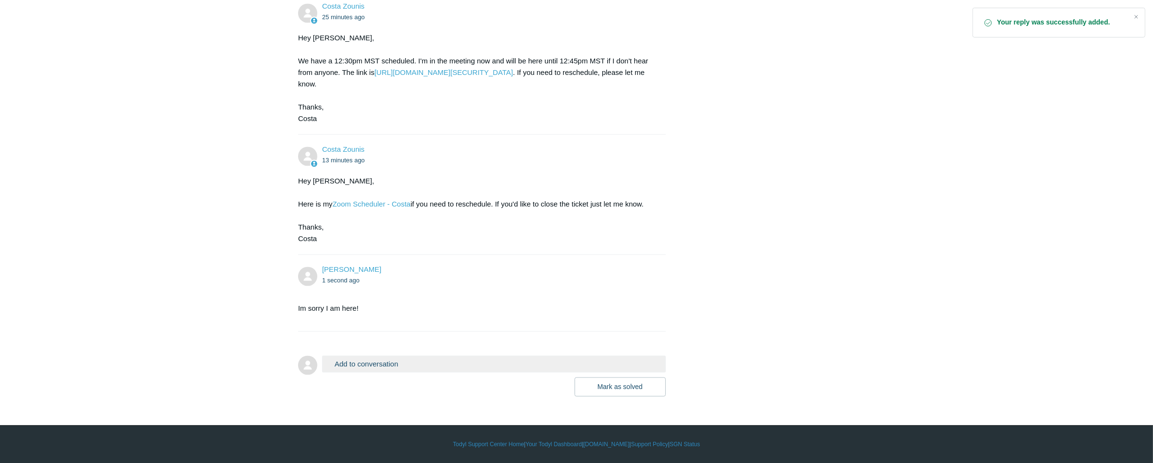 This screenshot has height=463, width=1153. Describe the element at coordinates (650, 444) in the screenshot. I see `a: Support Policy` at that location.